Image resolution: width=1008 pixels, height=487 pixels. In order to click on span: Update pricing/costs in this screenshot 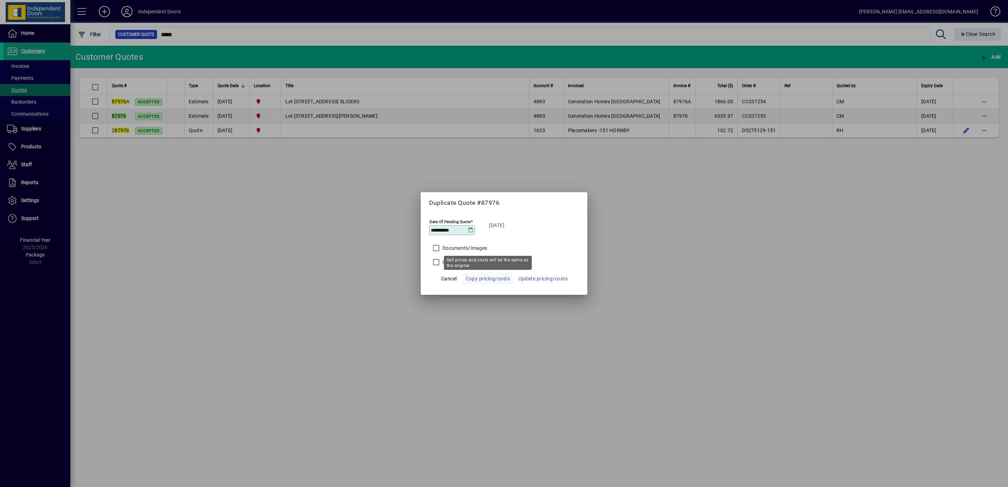, I will do `click(543, 279)`.